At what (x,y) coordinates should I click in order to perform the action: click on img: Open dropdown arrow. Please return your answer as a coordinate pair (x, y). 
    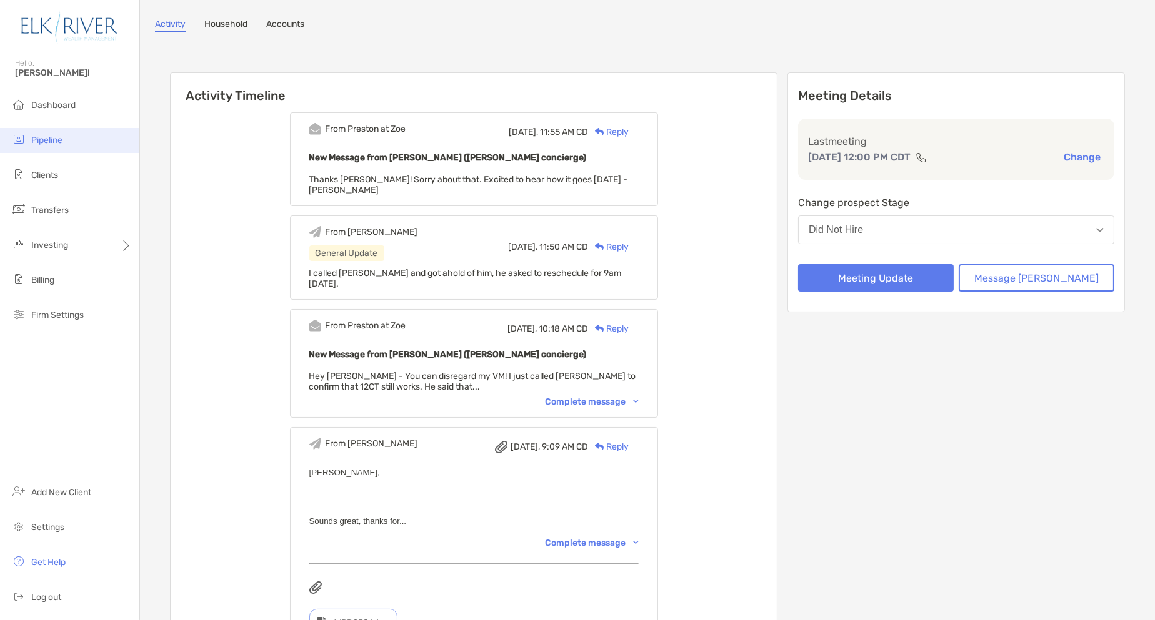
    Looking at the image, I should click on (1100, 230).